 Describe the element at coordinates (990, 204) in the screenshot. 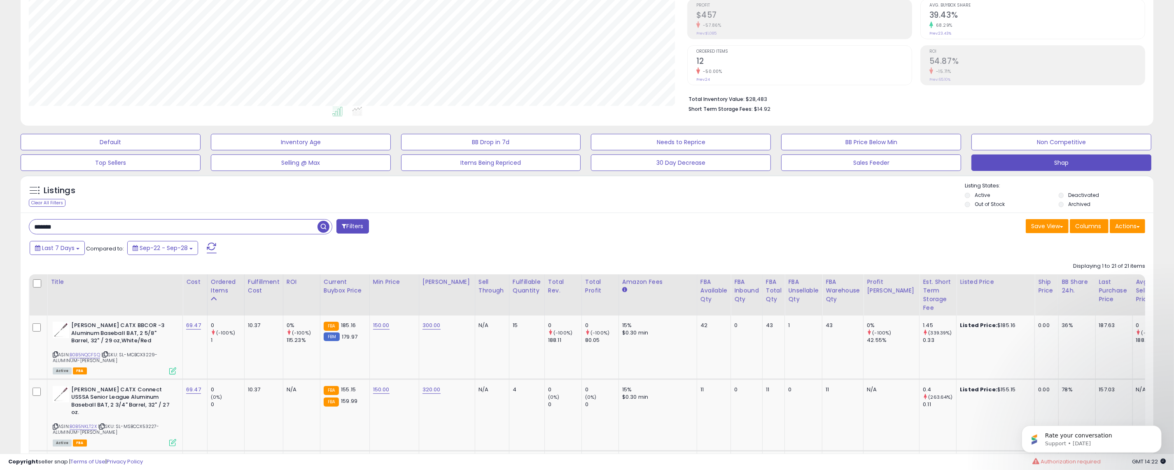

I see `label: Out of Stock` at that location.